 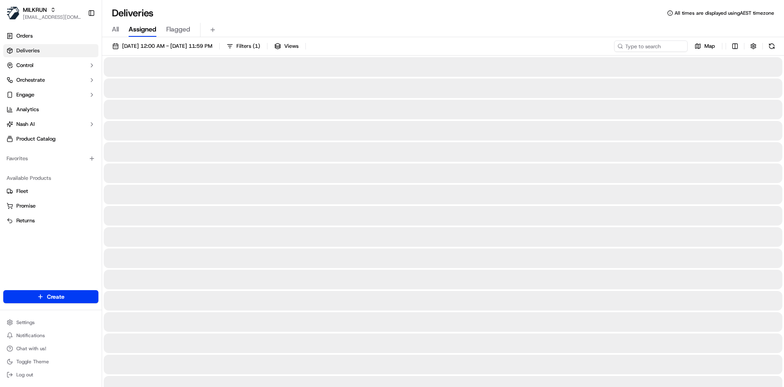 What do you see at coordinates (51, 206) in the screenshot?
I see `a: Promise` at bounding box center [51, 206].